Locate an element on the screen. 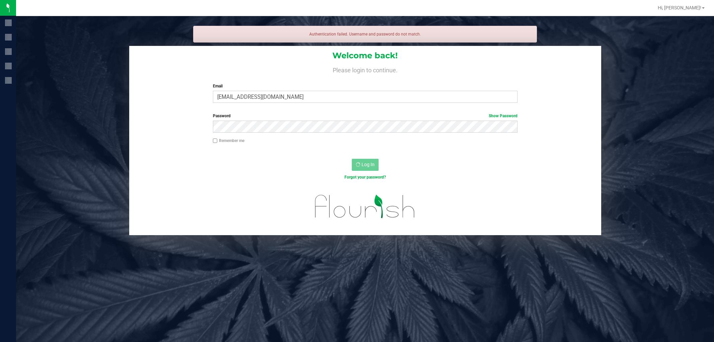 This screenshot has height=342, width=714. img: flourish_logo.svg is located at coordinates (365, 206).